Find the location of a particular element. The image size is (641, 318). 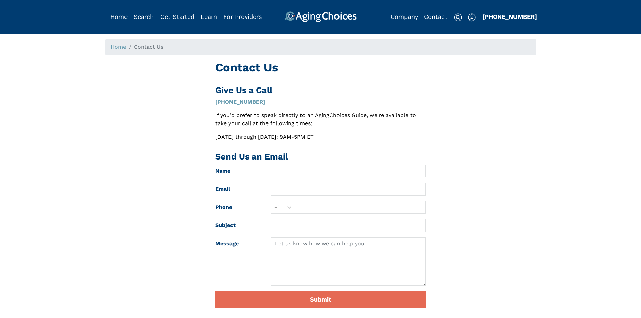

span: Contact Us is located at coordinates (148, 47).